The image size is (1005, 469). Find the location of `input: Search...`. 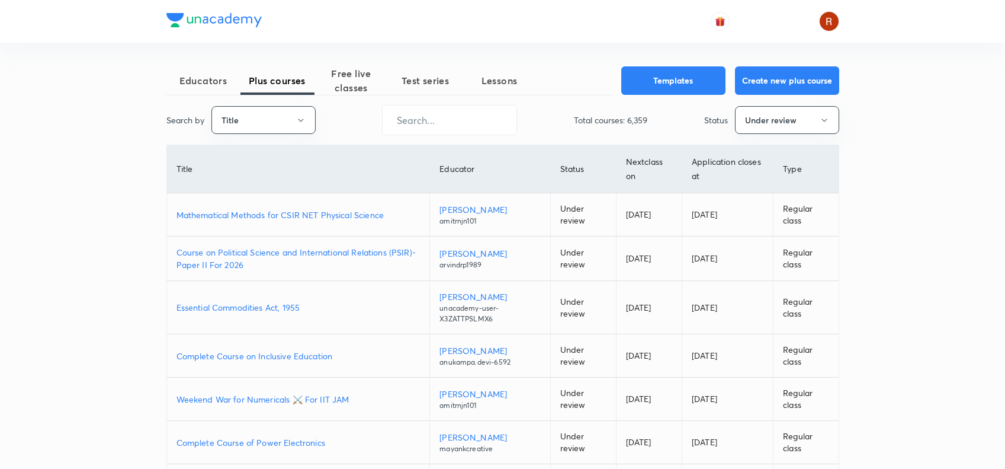

input: Search... is located at coordinates (450, 120).